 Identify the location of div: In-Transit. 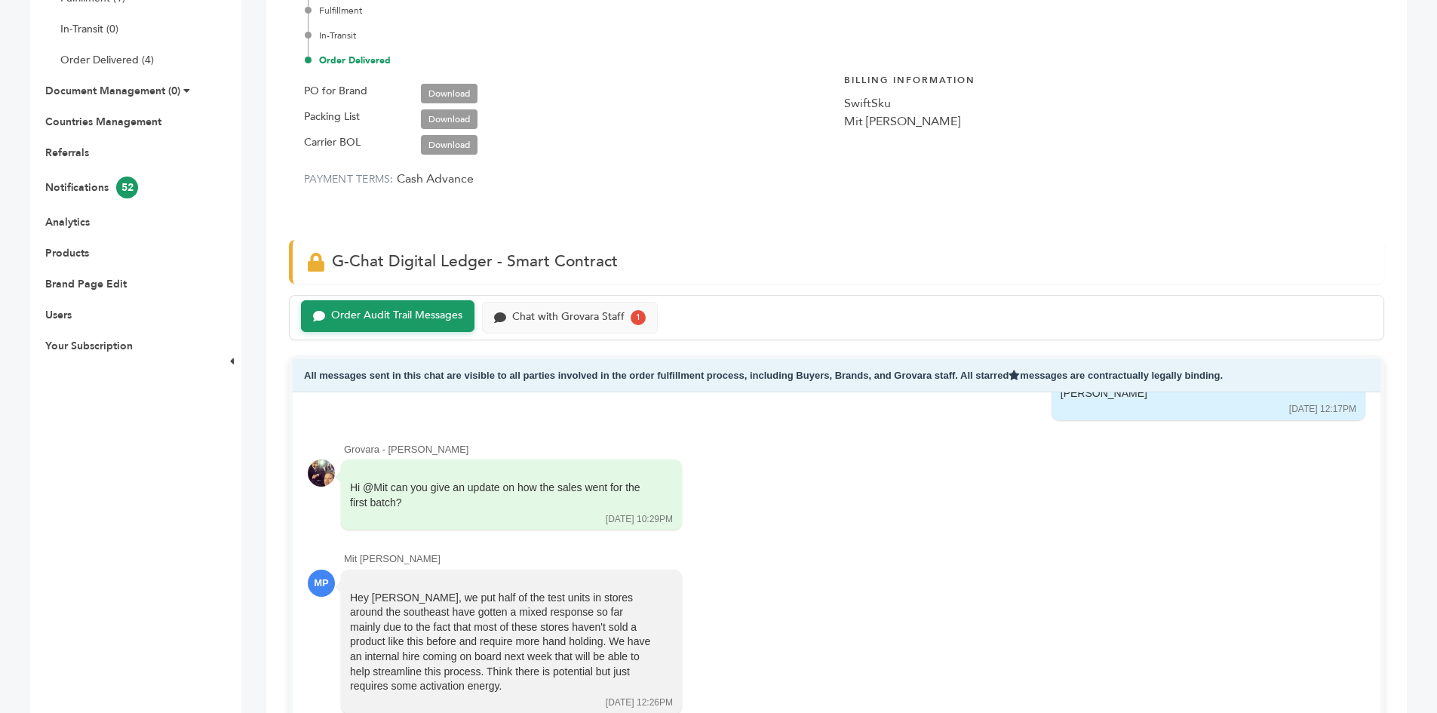
(568, 35).